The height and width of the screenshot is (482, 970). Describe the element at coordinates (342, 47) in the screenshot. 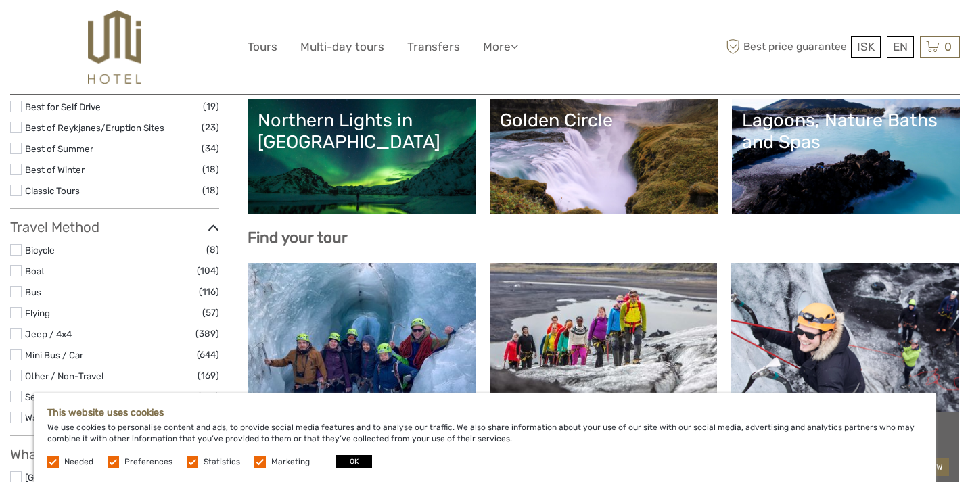

I see `a: Multi-day tours` at that location.